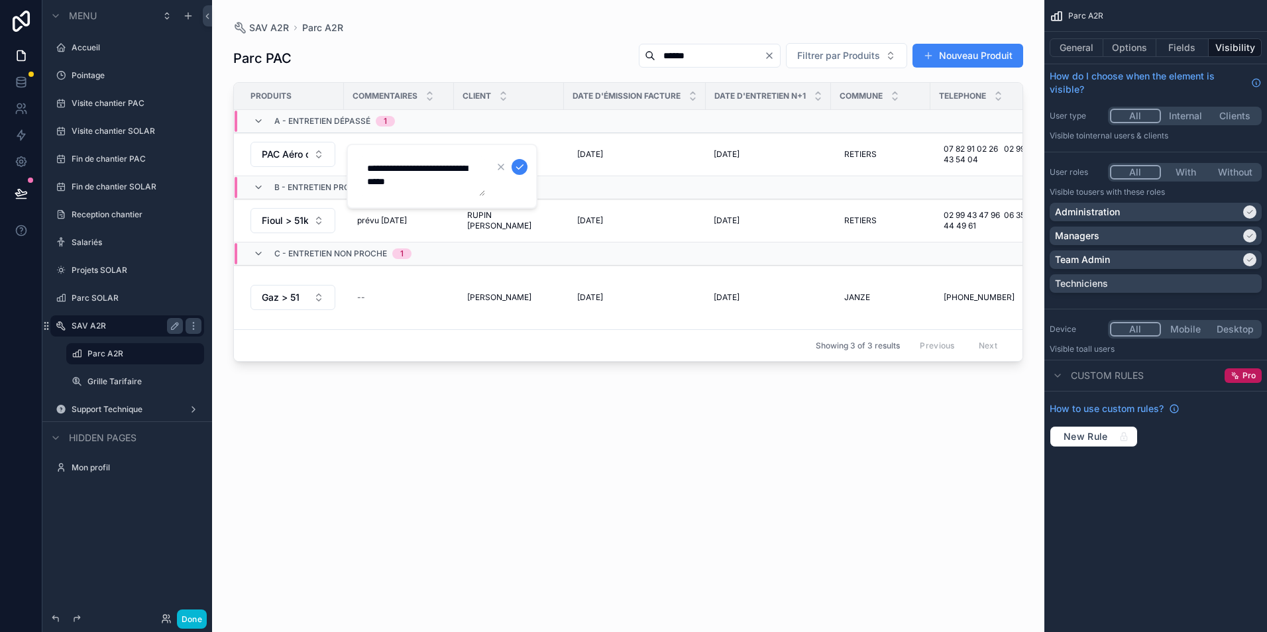 This screenshot has width=1267, height=632. What do you see at coordinates (137, 76) in the screenshot?
I see `label: Pointage` at bounding box center [137, 76].